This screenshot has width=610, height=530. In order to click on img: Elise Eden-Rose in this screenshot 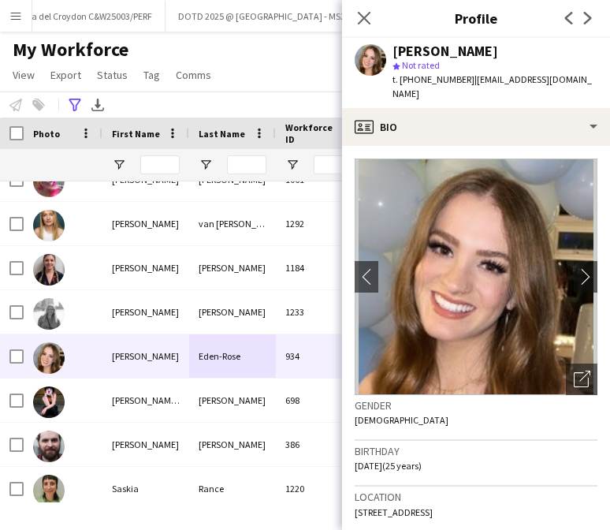, I will do `click(49, 358)`.